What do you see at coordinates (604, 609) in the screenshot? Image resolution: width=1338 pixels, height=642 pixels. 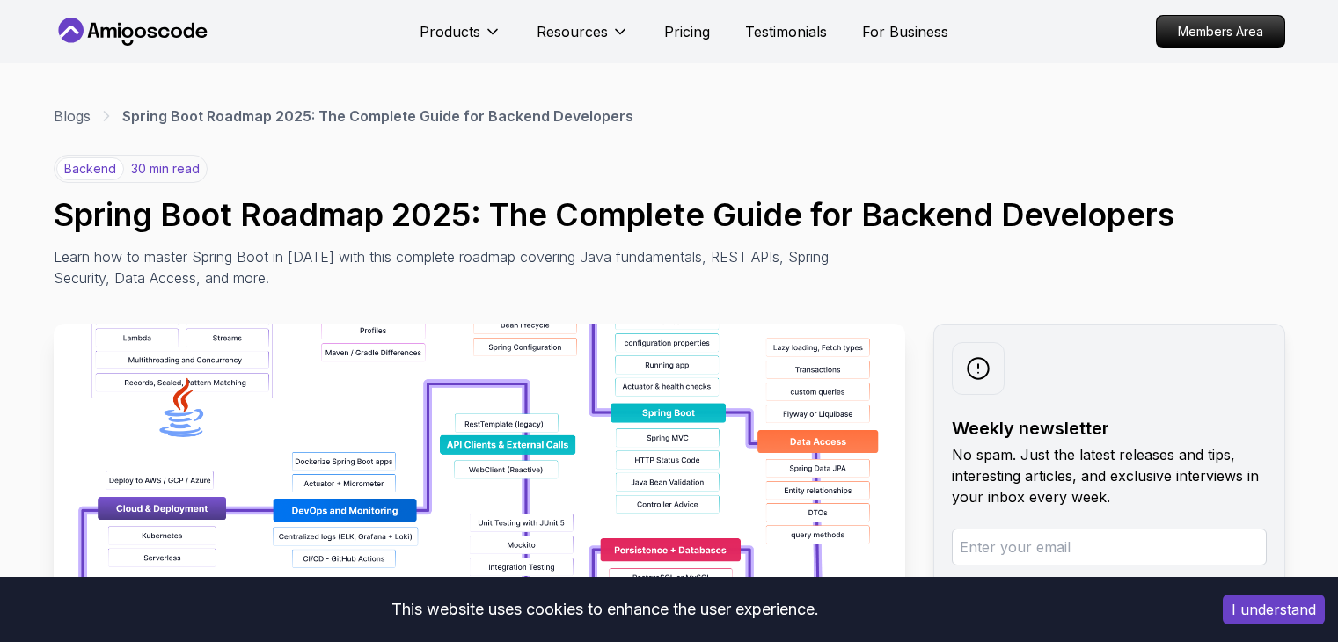 I see `div: This website uses cookies to enhance the user experience.` at bounding box center [604, 609].